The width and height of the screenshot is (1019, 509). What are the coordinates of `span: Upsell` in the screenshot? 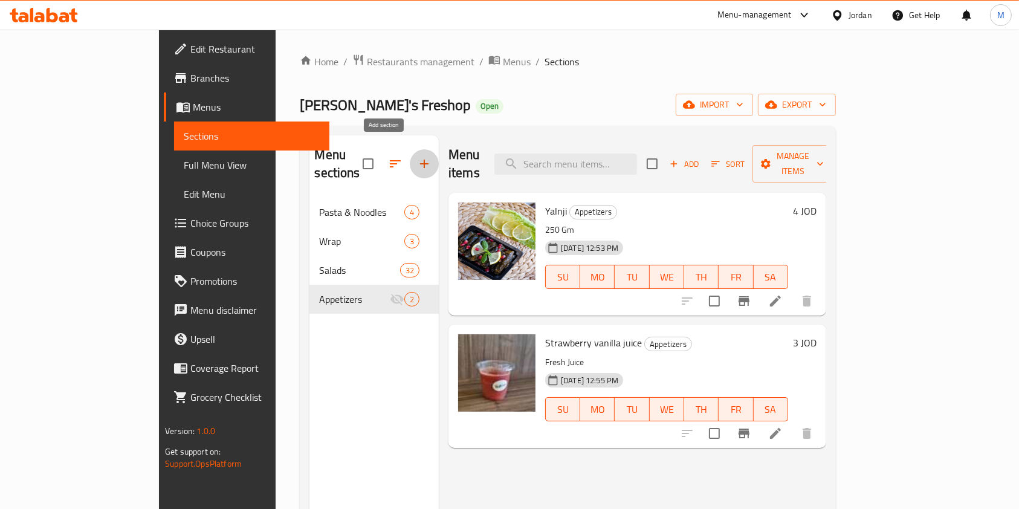 It's located at (255, 339).